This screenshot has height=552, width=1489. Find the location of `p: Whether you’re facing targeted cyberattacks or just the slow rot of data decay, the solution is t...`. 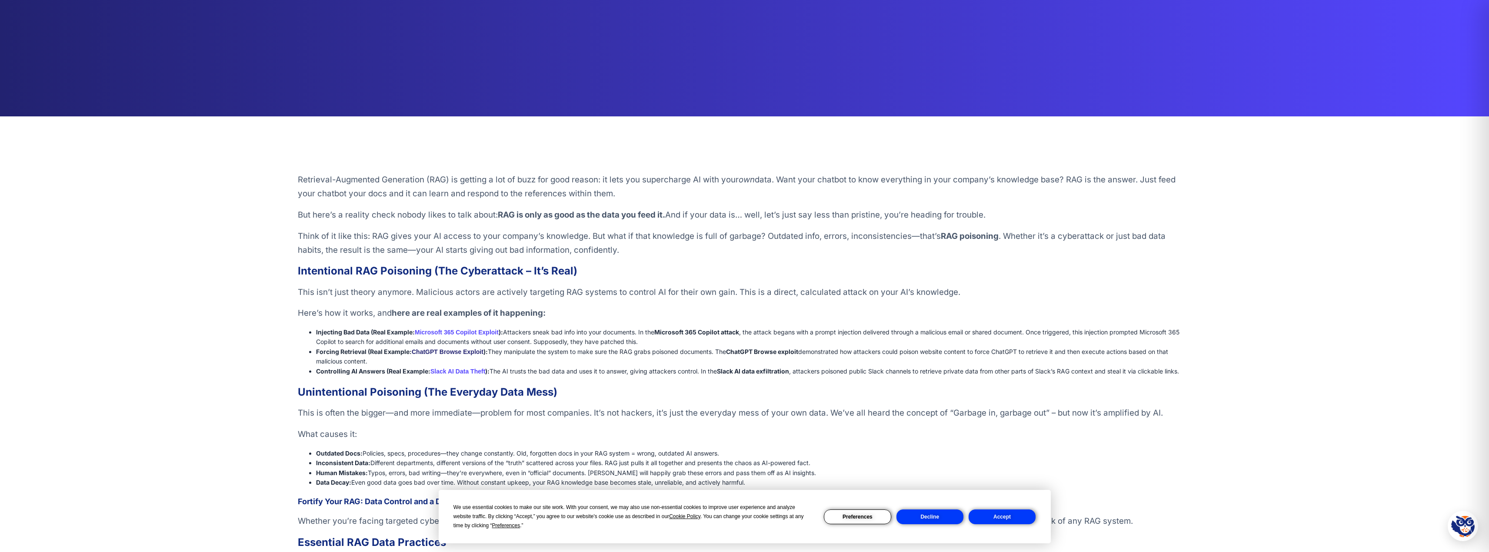

p: Whether you’re facing targeted cyberattacks or just the slow rot of data decay, the solution is t... is located at coordinates (744, 522).